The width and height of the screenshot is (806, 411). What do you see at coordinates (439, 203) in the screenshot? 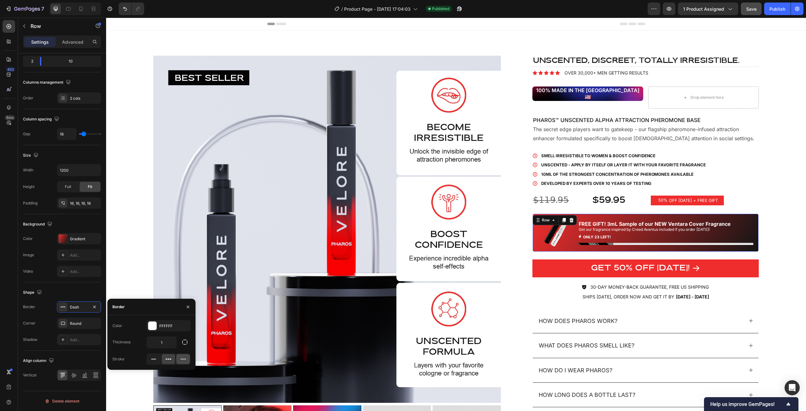
I see `div: Row` at bounding box center [439, 203].